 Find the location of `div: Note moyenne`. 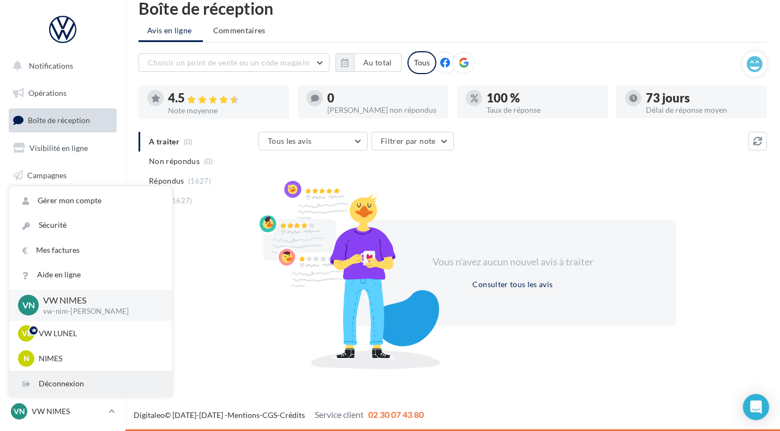

div: Note moyenne is located at coordinates (224, 111).